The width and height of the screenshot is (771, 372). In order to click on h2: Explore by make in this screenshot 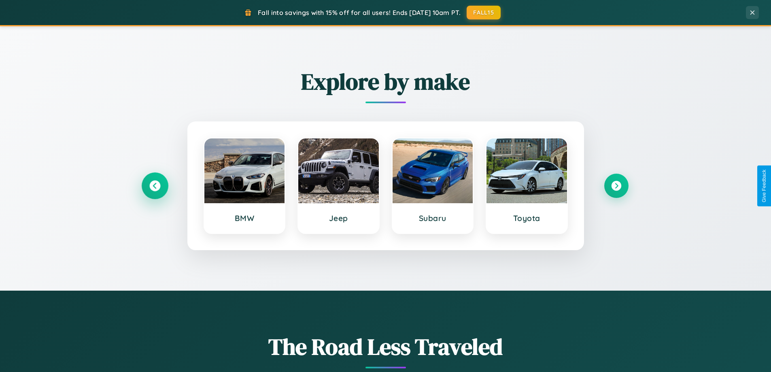, I will do `click(386, 81)`.